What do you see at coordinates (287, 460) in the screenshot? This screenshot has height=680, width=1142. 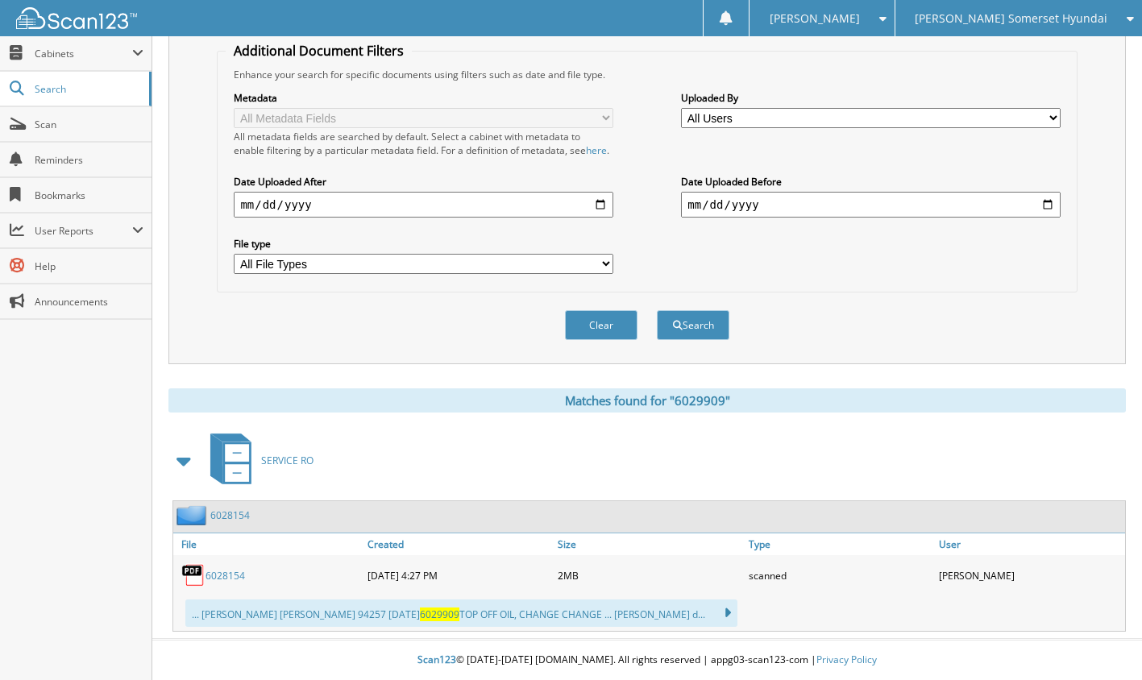 I see `span: SERVICE RO` at bounding box center [287, 460].